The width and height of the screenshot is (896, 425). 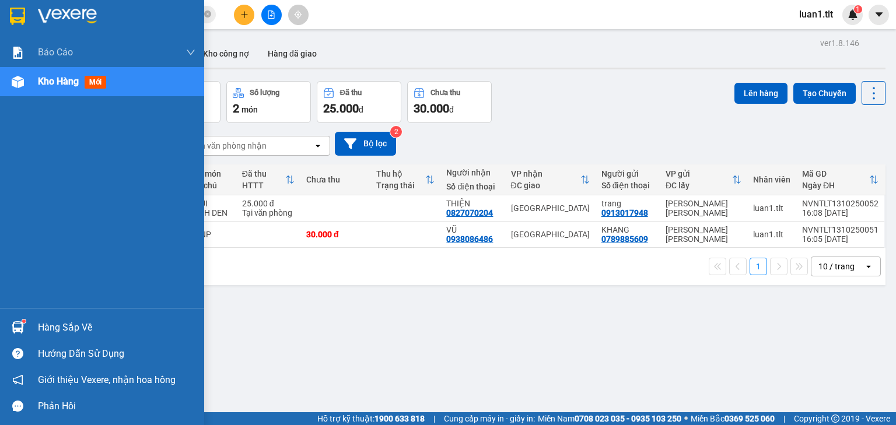 I want to click on span: copyright, so click(x=835, y=419).